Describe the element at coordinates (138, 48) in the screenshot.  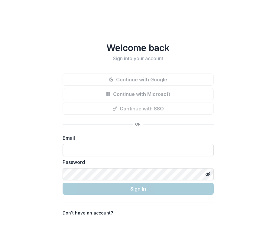
I see `h1: Welcome back` at that location.